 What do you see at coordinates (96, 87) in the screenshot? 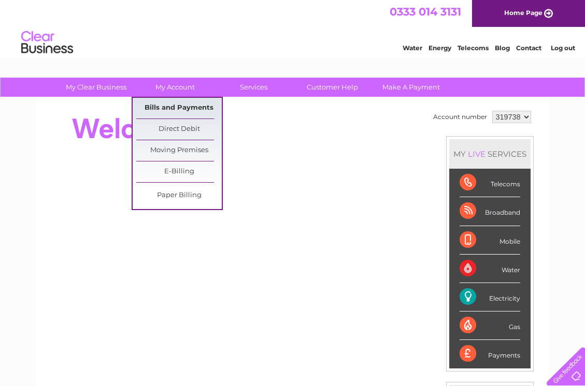
I see `a: My Clear Business` at bounding box center [96, 87].